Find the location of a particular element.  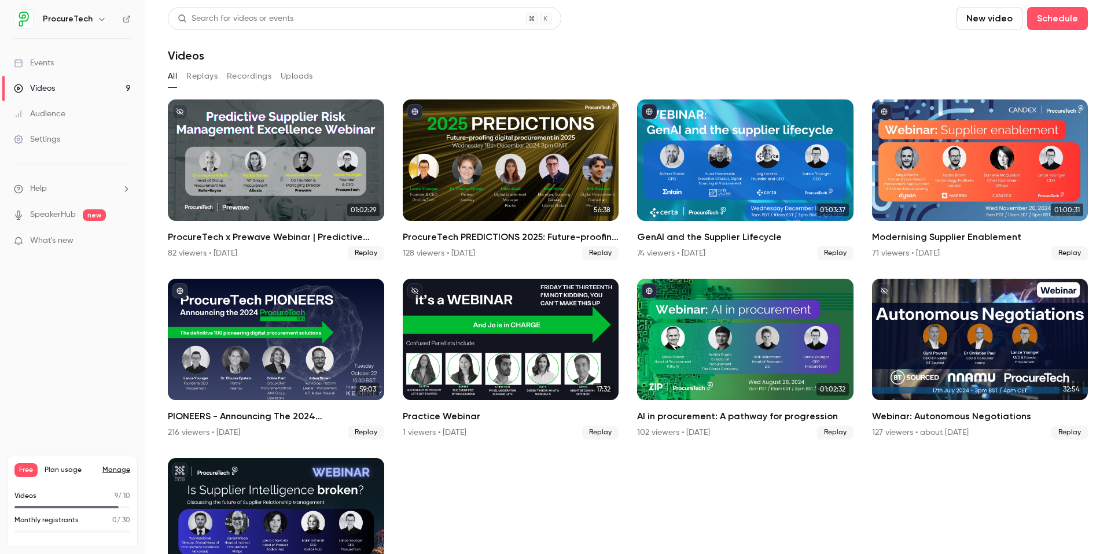

span: 9 is located at coordinates (116, 497).